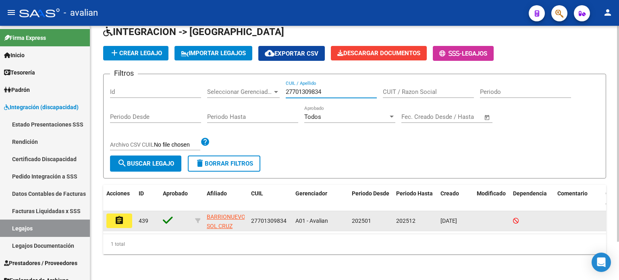  What do you see at coordinates (141, 194) in the screenshot?
I see `span: ID` at bounding box center [141, 194].